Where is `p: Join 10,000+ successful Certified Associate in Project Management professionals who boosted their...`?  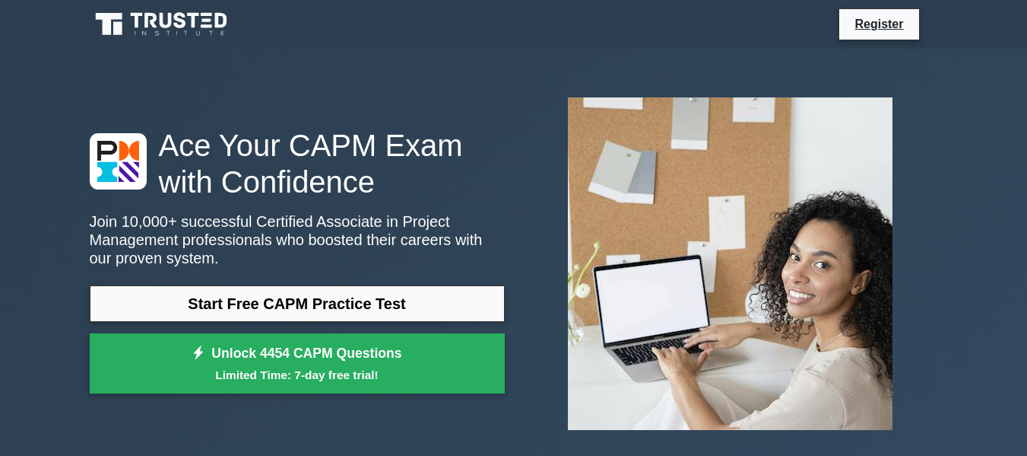
p: Join 10,000+ successful Certified Associate in Project Management professionals who boosted their... is located at coordinates (297, 240).